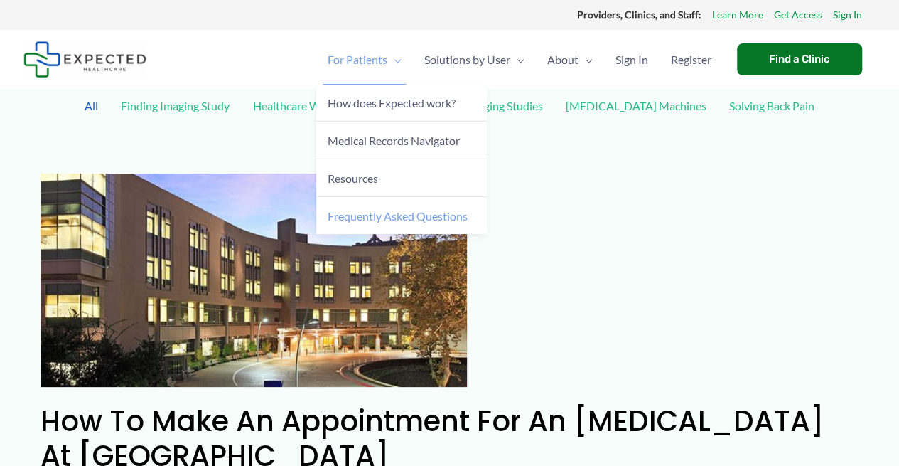 This screenshot has width=899, height=466. Describe the element at coordinates (691, 60) in the screenshot. I see `a: Register` at that location.